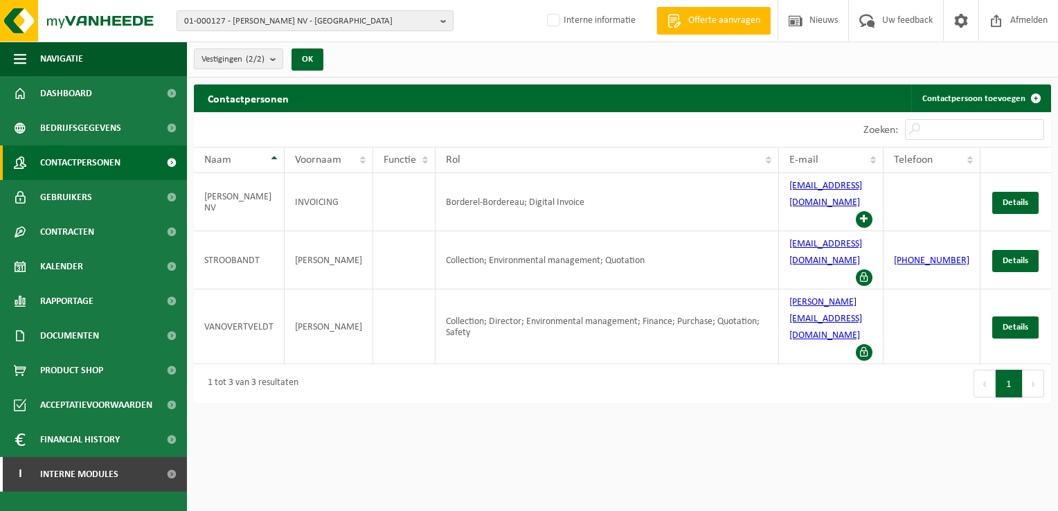 This screenshot has width=1058, height=511. Describe the element at coordinates (984, 383) in the screenshot. I see `button: Previous` at that location.